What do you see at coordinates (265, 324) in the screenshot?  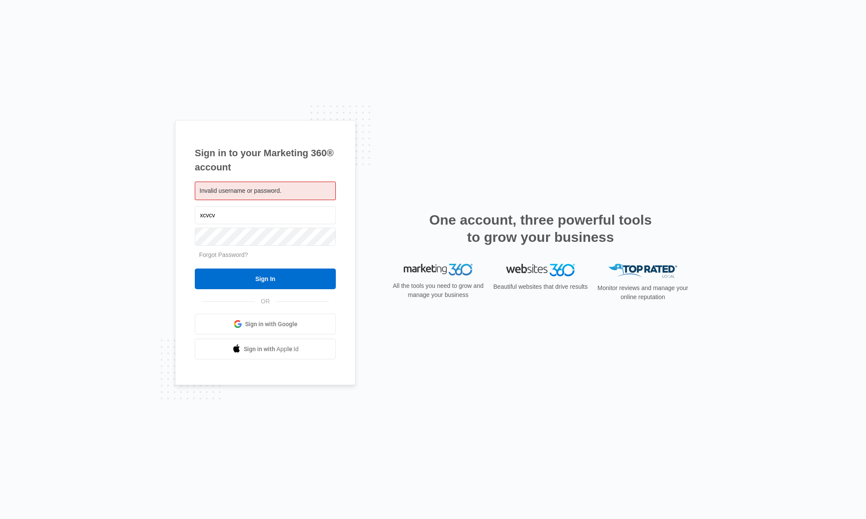 I see `a: Sign in with Google` at bounding box center [265, 324].